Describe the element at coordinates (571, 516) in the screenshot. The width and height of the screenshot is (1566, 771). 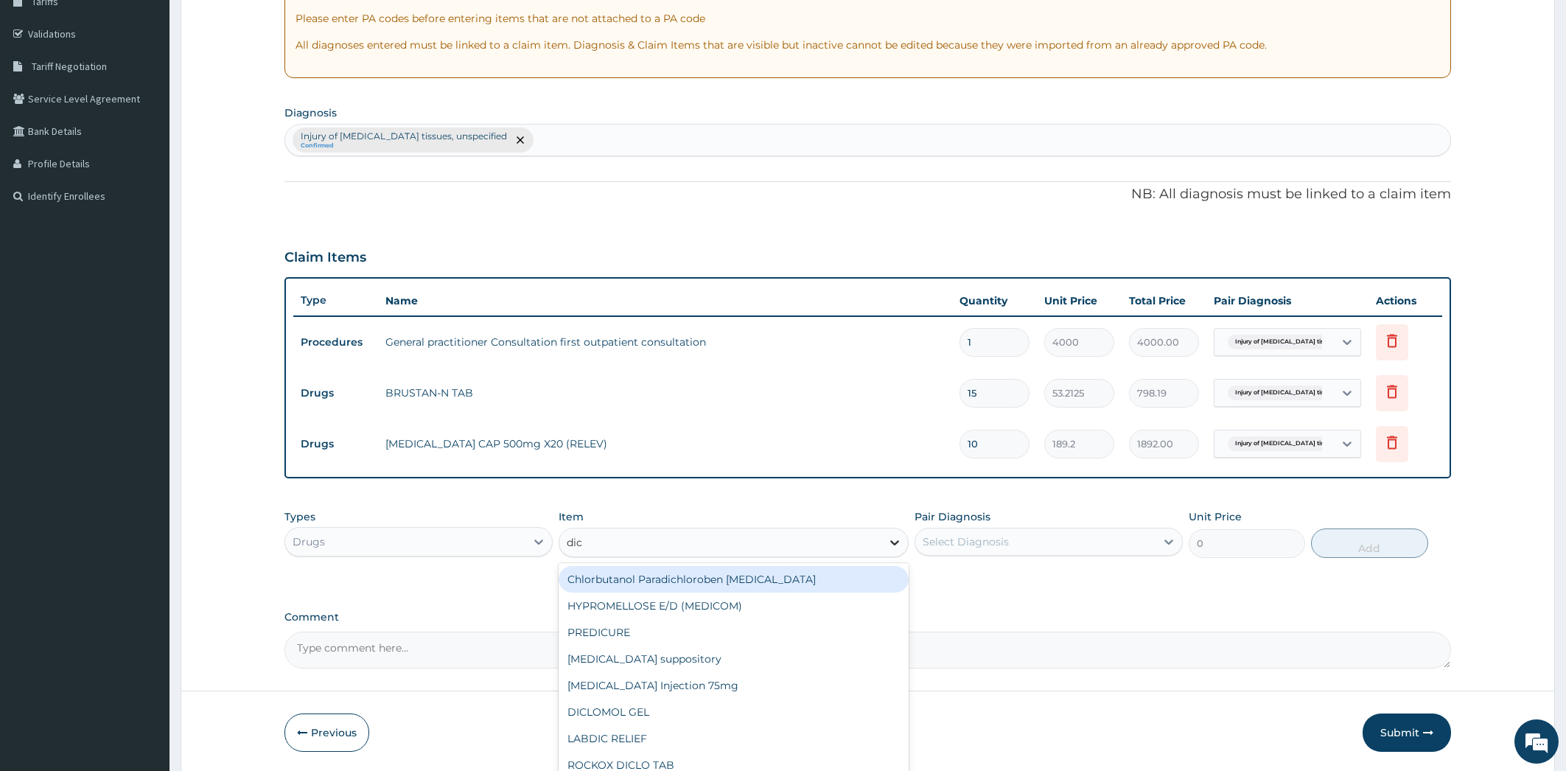
I see `label: Item` at that location.